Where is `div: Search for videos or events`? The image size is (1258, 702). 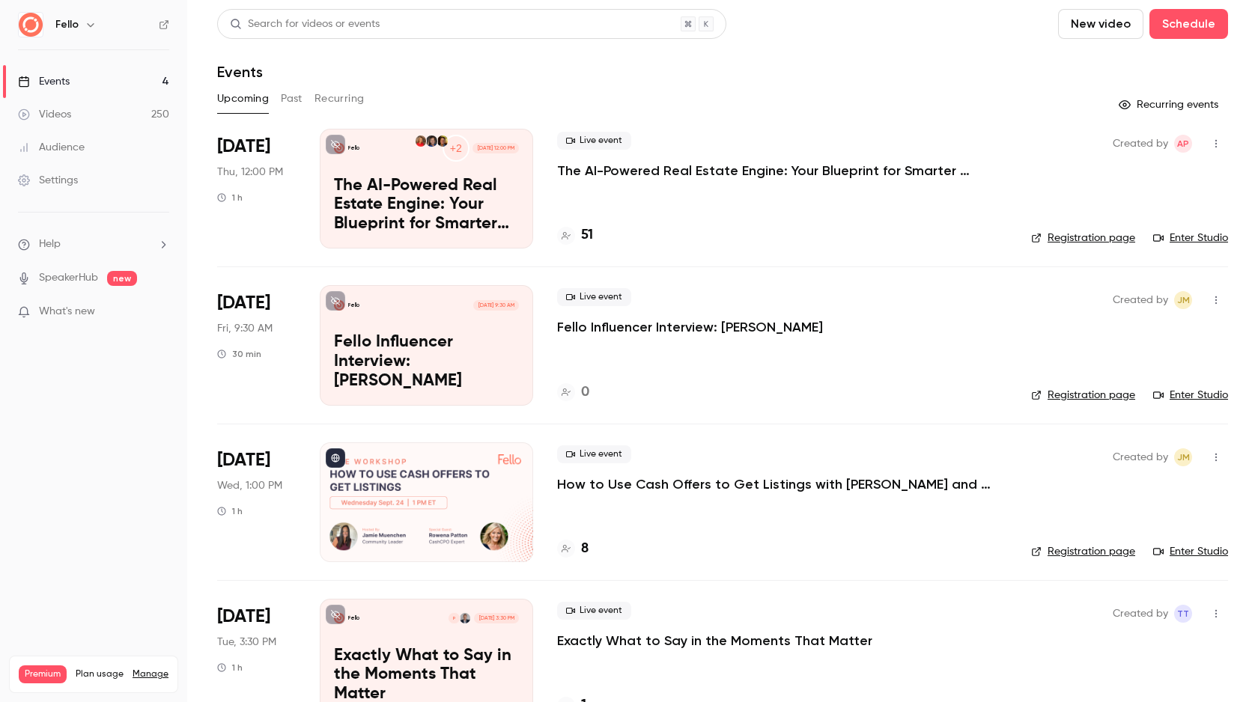 div: Search for videos or events is located at coordinates (305, 24).